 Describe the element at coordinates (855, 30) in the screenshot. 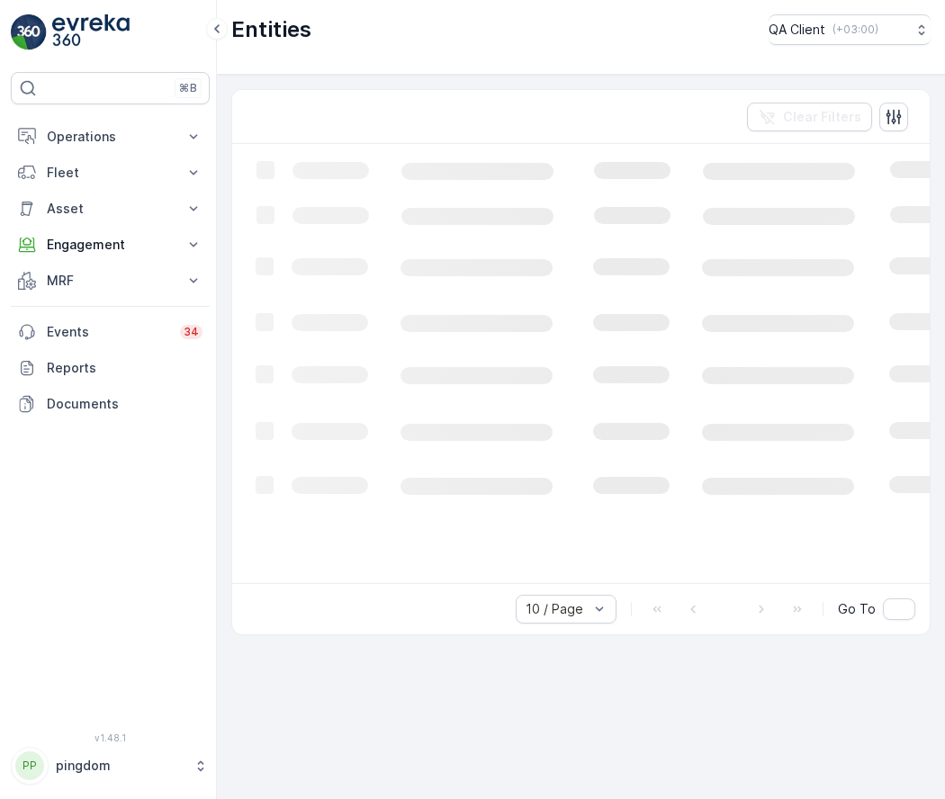

I see `p: ( +03:00 )` at that location.